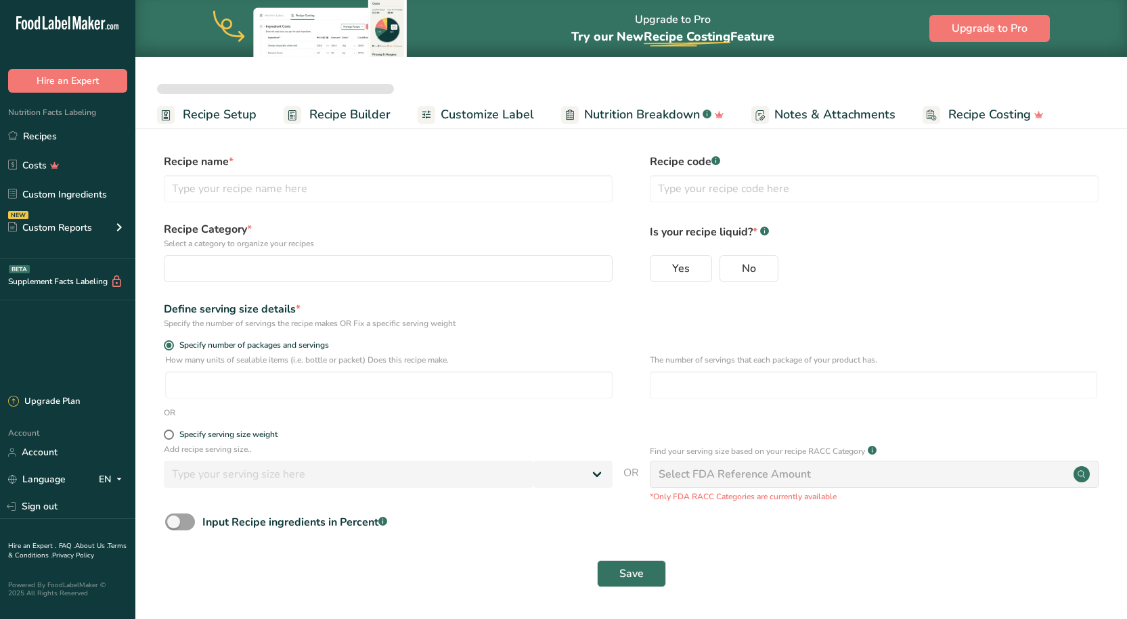  I want to click on span: Save, so click(631, 574).